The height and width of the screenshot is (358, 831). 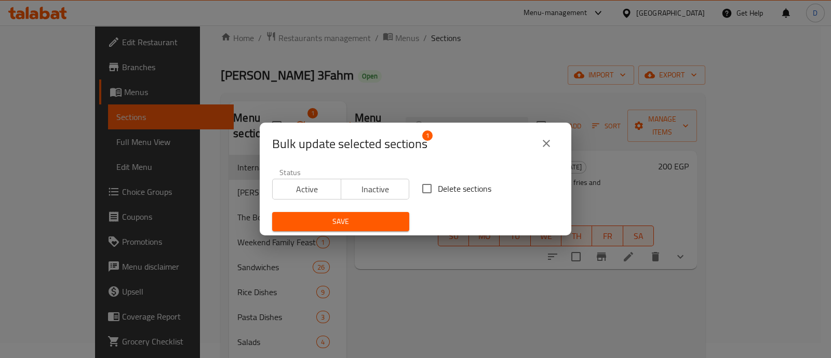 What do you see at coordinates (341, 221) in the screenshot?
I see `span: Save` at bounding box center [341, 221].